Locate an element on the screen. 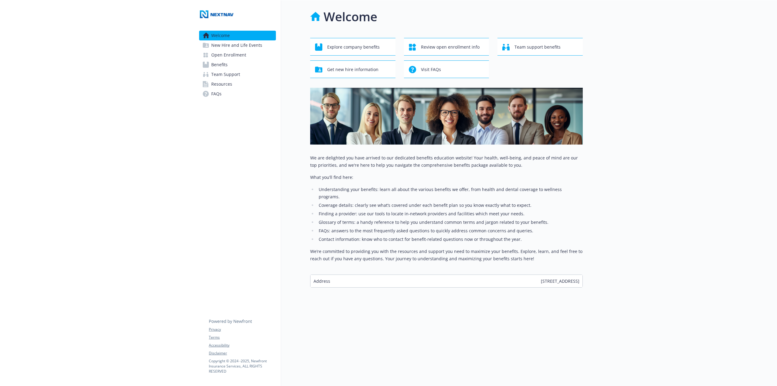 The image size is (777, 386). span: Visit FAQs is located at coordinates (431, 70).